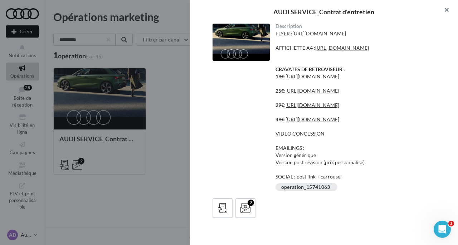  Describe the element at coordinates (280, 105) in the screenshot. I see `strong: 29€` at that location.